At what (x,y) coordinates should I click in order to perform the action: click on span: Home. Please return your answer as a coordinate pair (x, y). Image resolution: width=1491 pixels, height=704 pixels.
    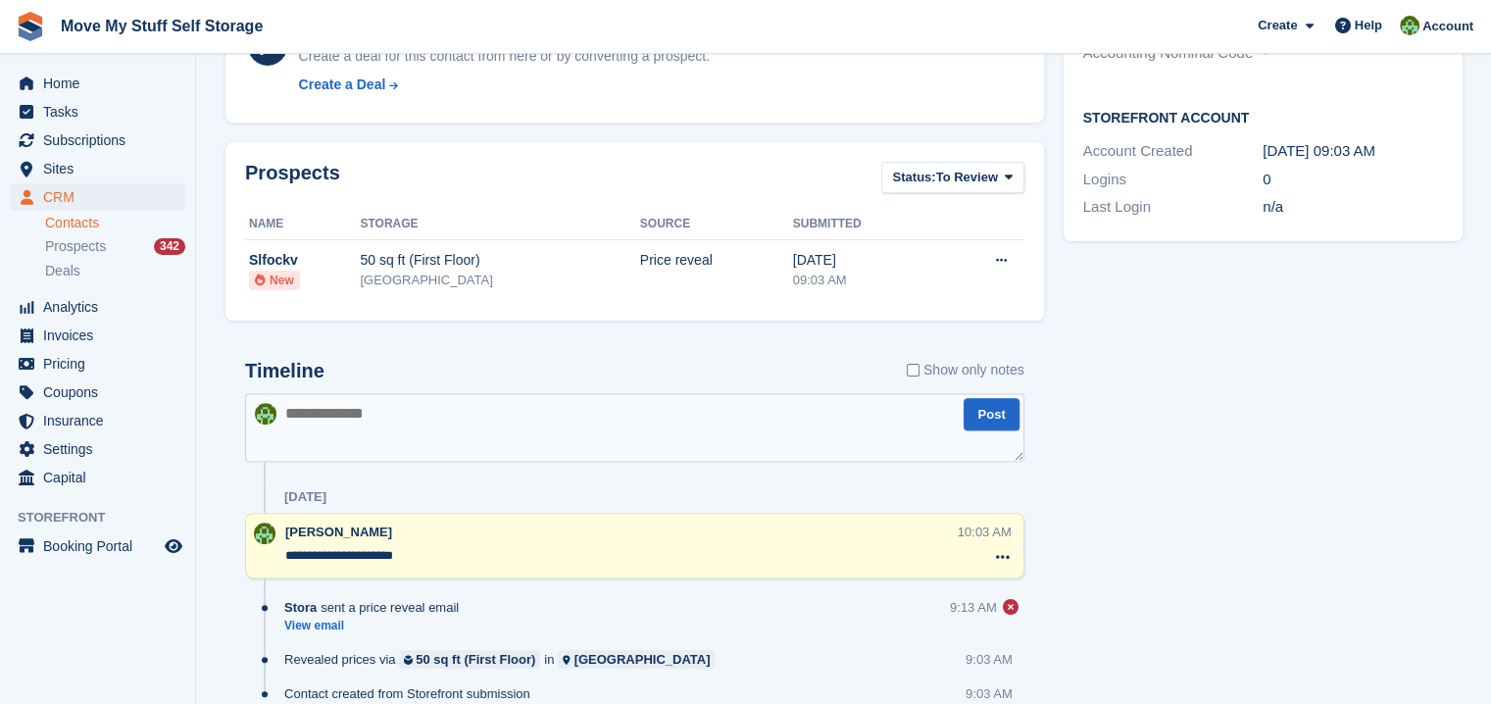
    Looking at the image, I should click on (102, 83).